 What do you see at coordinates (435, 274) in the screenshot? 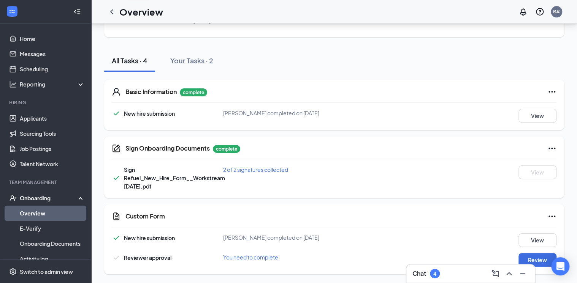
I see `div: 4` at bounding box center [435, 274].